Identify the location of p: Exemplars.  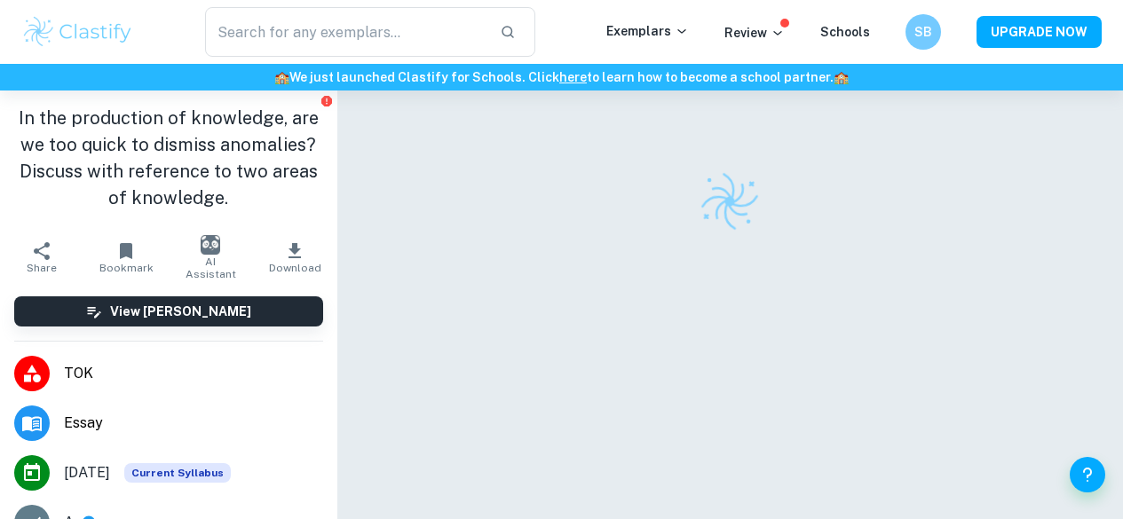
(647, 31).